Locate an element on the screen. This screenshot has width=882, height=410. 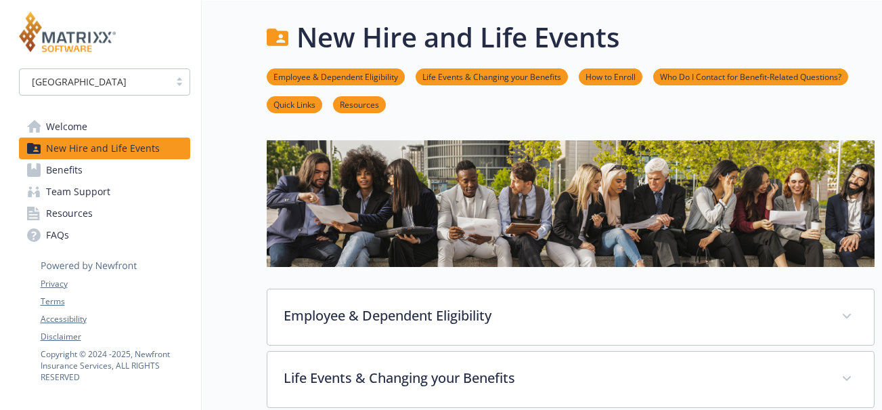
p: Life Events & Changing your Benefits is located at coordinates (555, 378).